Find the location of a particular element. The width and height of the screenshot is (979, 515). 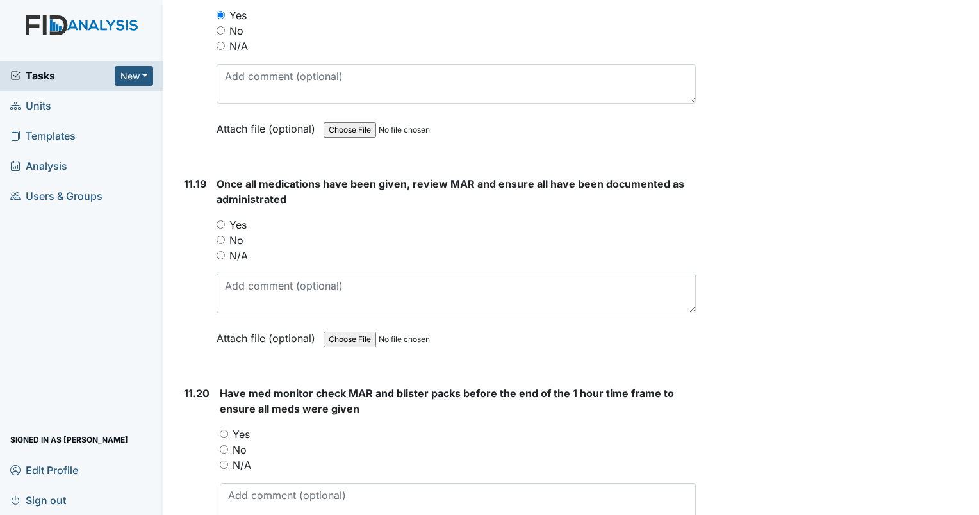

span: Templates is located at coordinates (43, 136).